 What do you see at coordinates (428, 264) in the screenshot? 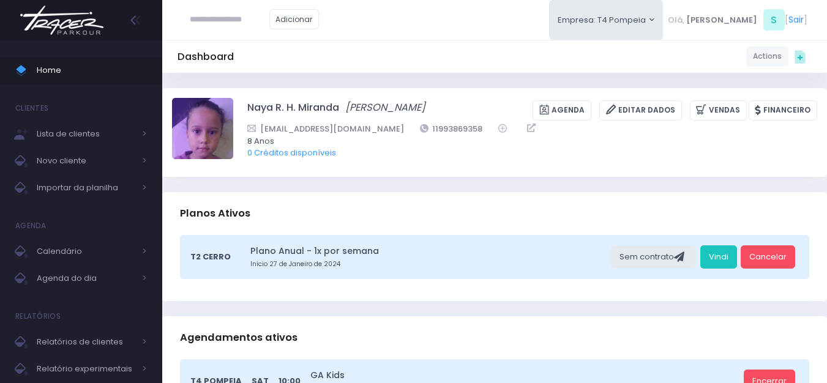
I see `small: Início 27 de Janeiro de 2024` at bounding box center [428, 264].